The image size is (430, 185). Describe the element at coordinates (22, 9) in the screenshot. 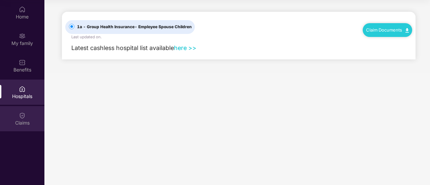

I see `img: svg+xml;base64,PHN2ZyBpZD0iSG9tZSIgeG1sbnM9Imh0dHA6Ly93d3cudzMub3JnLzIwMDAvc3ZnIiB3aWR0aD0iMjAiIG...` at that location.